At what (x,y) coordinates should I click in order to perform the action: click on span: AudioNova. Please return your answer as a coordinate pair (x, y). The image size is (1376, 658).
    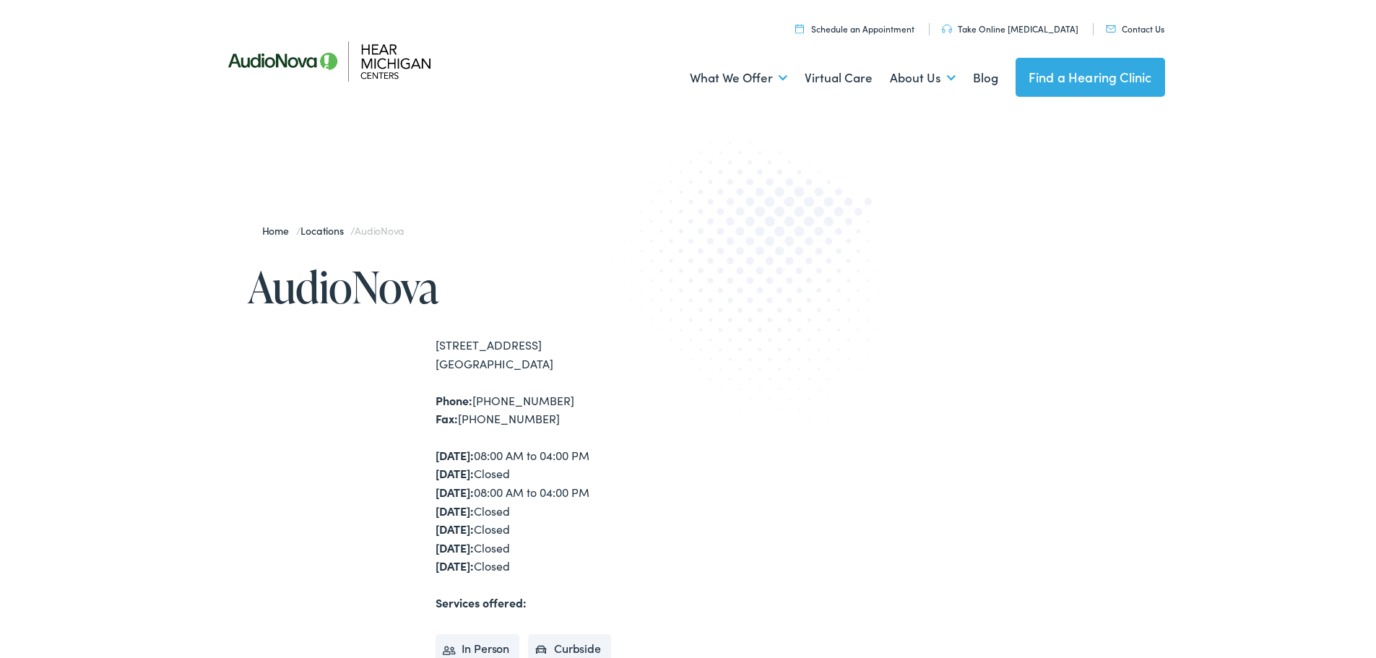
    Looking at the image, I should click on (379, 230).